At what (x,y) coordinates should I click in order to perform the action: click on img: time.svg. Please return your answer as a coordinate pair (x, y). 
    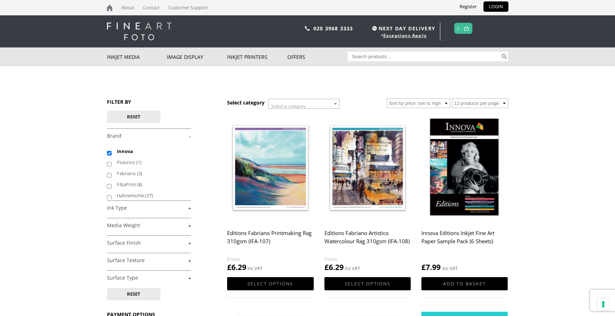
    Looking at the image, I should click on (374, 28).